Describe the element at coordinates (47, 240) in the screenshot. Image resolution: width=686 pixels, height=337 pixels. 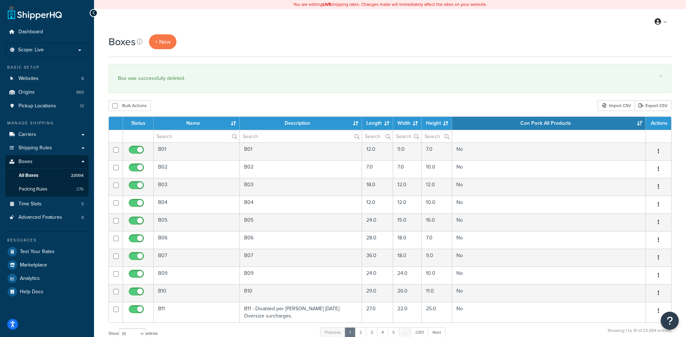
I see `div: Resources` at that location.